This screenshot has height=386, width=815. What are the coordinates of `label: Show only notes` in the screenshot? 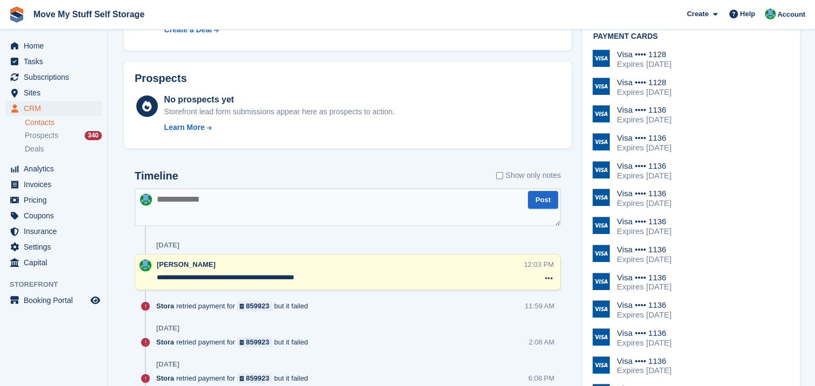 It's located at (529, 175).